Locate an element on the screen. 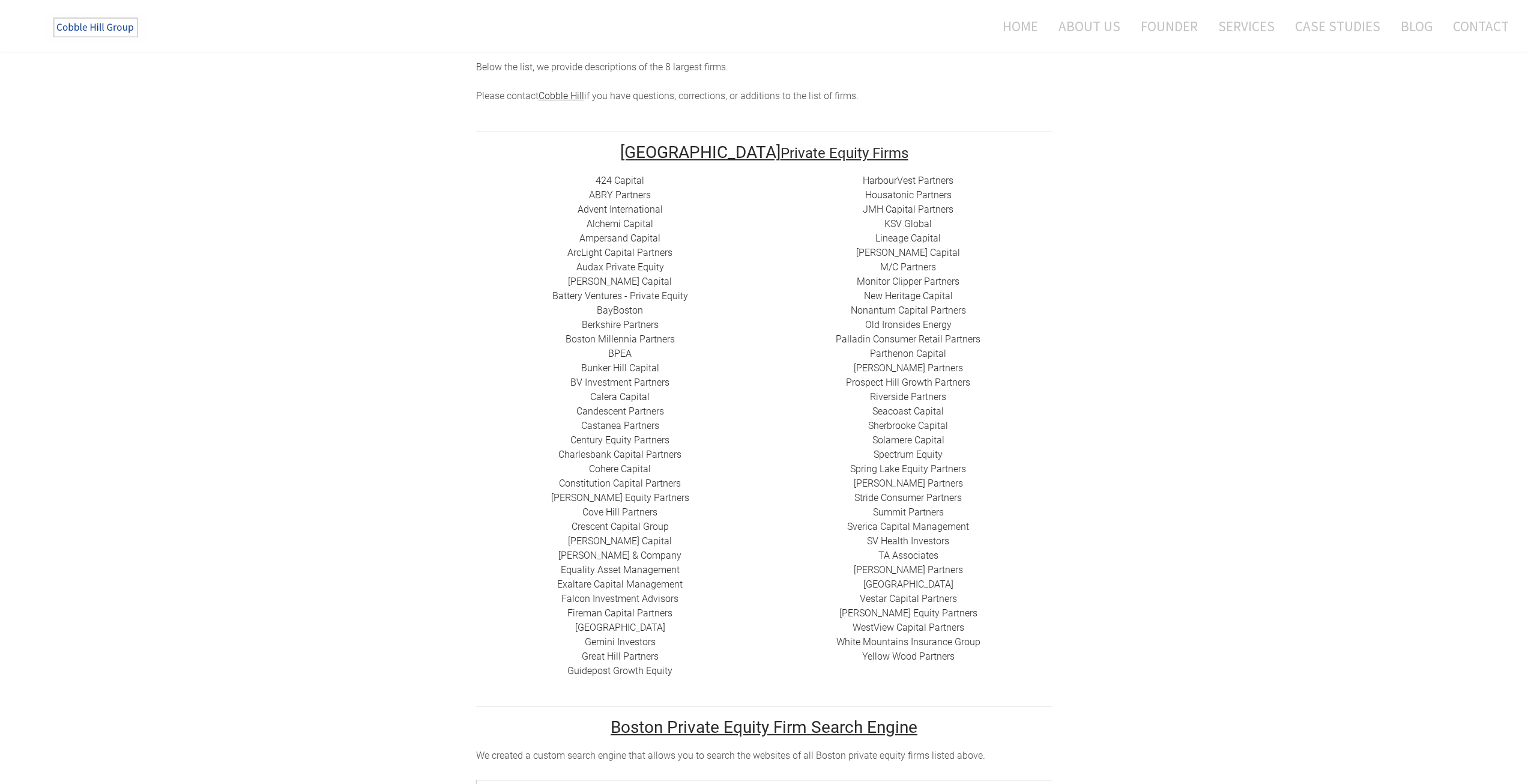 The image size is (1528, 784). a: Services is located at coordinates (1247, 25).